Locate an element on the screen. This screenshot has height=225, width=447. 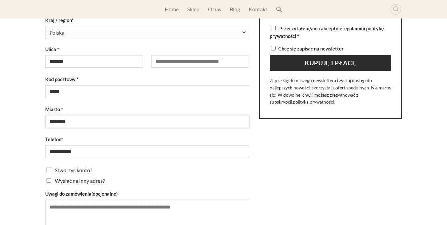
label: Kraj / region is located at coordinates (147, 20).